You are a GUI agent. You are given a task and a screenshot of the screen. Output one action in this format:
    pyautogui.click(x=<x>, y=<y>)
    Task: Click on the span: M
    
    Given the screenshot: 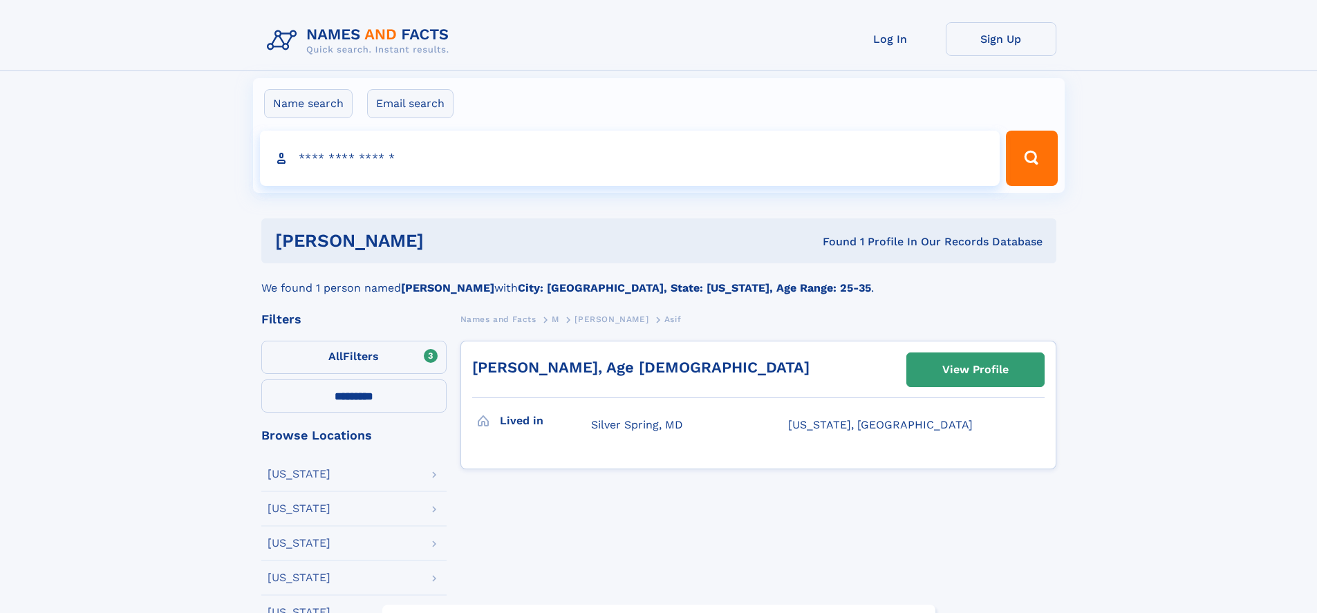 What is the action you would take?
    pyautogui.click(x=555, y=319)
    